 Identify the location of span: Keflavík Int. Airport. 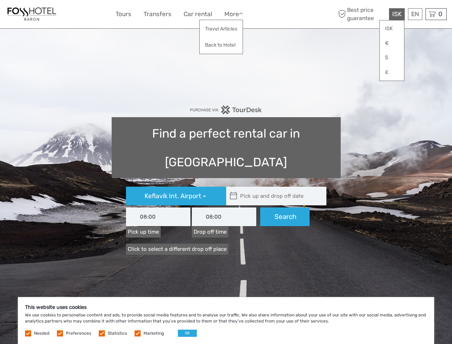
(173, 196).